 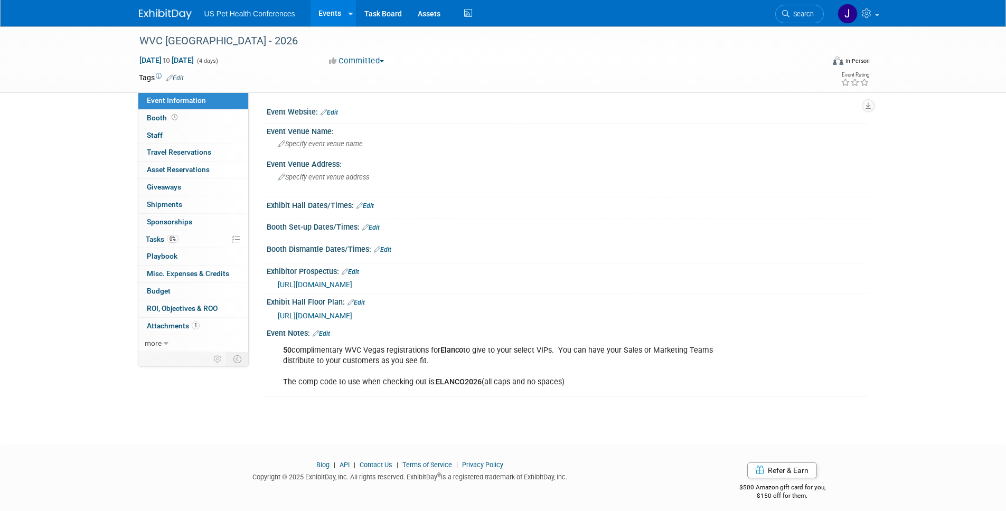 What do you see at coordinates (155, 135) in the screenshot?
I see `span: Staff` at bounding box center [155, 135].